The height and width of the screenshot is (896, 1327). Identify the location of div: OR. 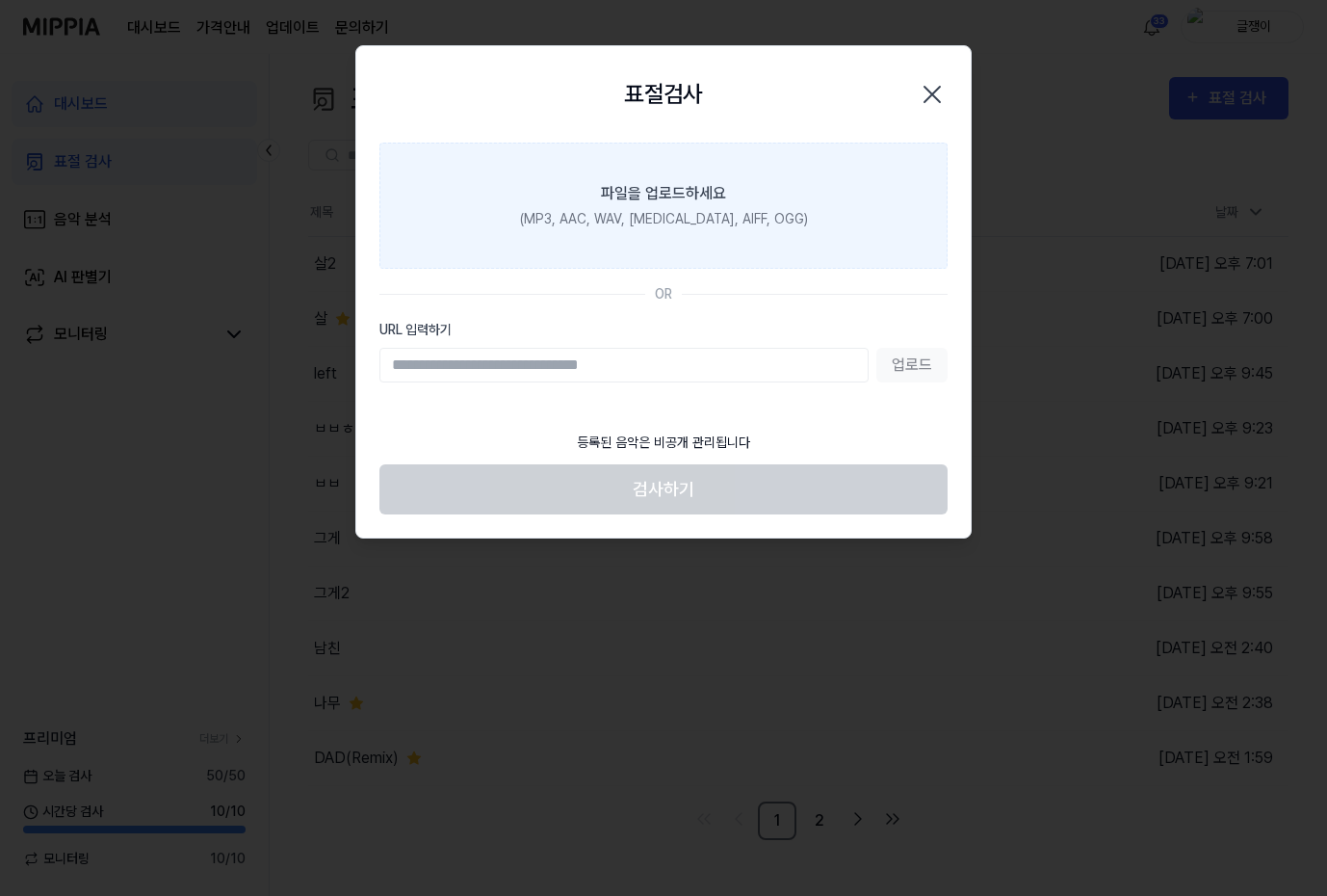
(664, 294).